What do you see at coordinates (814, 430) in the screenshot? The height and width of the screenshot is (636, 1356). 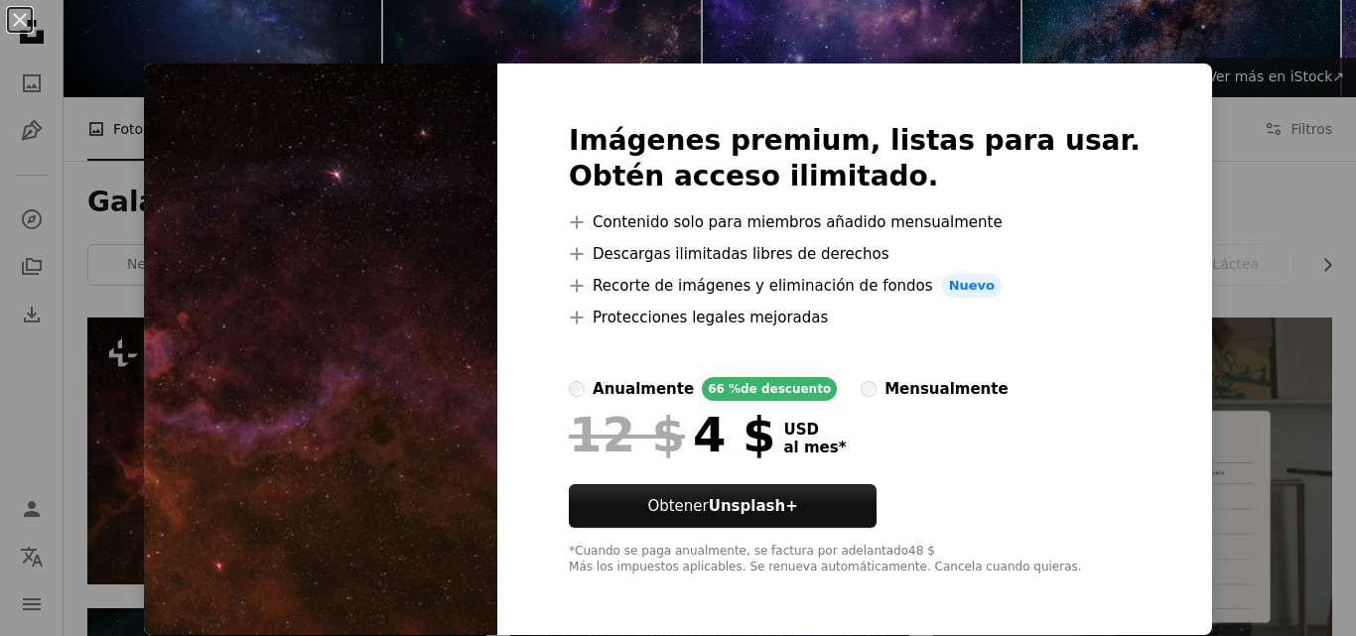 I see `span: USD` at bounding box center [814, 430].